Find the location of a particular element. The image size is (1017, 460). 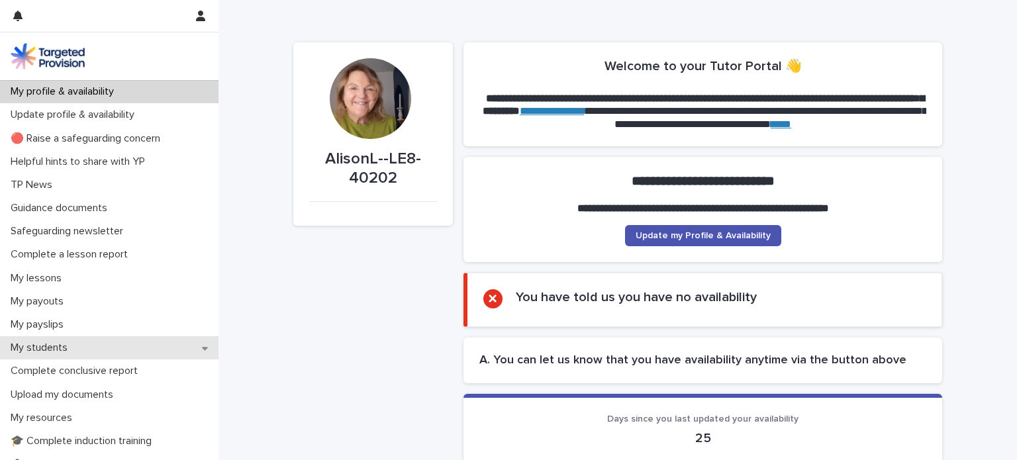

p: My payslips is located at coordinates (40, 324).